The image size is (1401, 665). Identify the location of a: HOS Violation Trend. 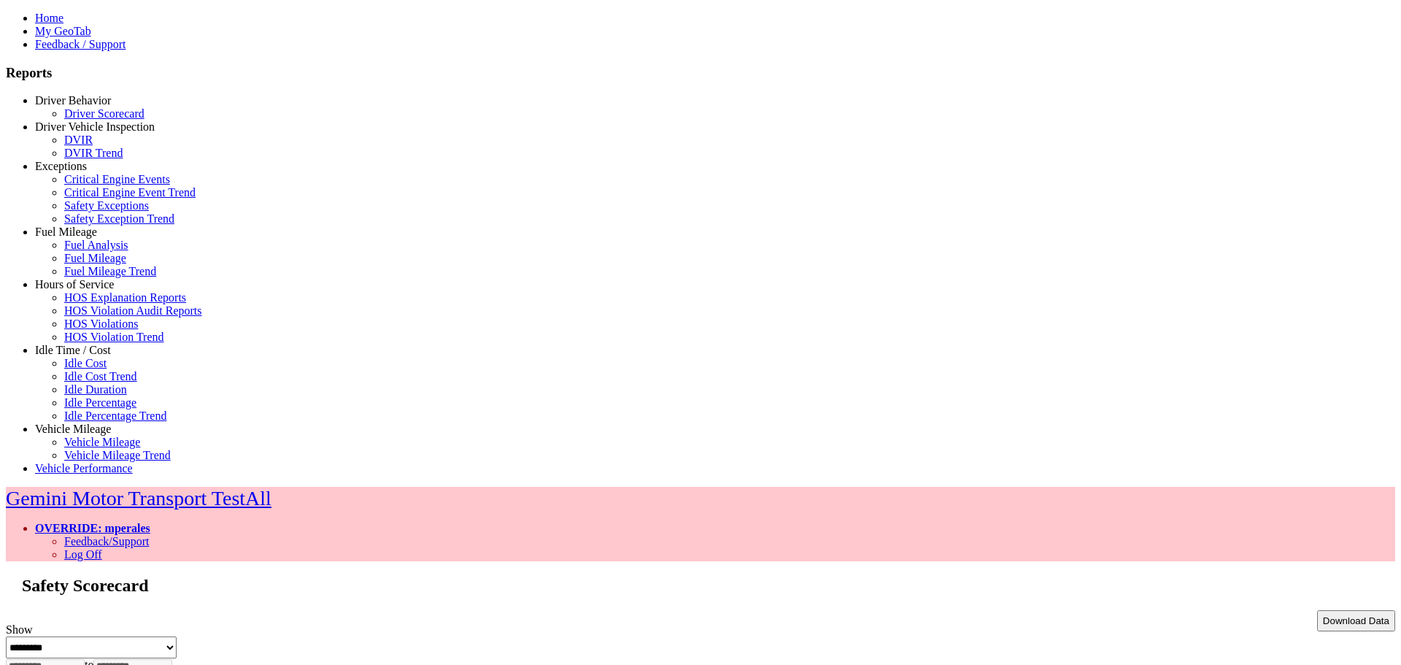
(114, 336).